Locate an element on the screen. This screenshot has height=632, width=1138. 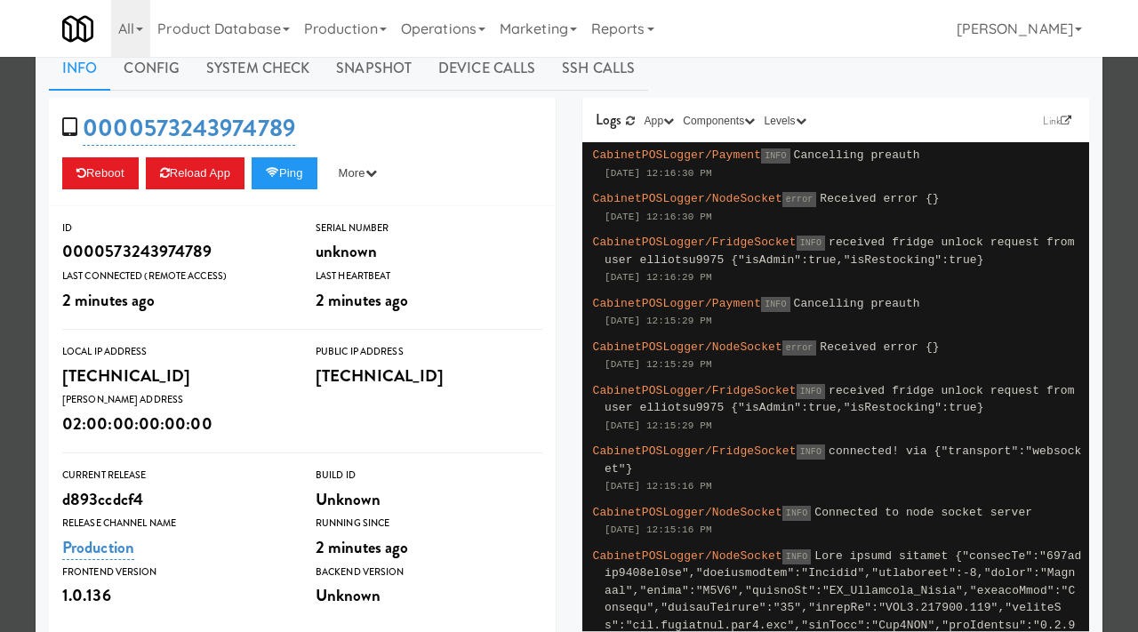
div: Serial Number is located at coordinates (429, 228).